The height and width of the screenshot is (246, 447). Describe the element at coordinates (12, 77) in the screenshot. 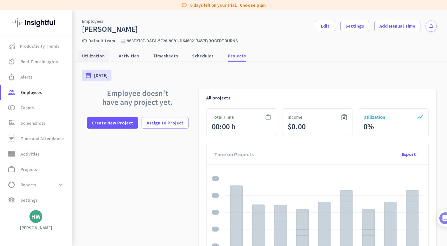

I see `i: notification_important` at that location.